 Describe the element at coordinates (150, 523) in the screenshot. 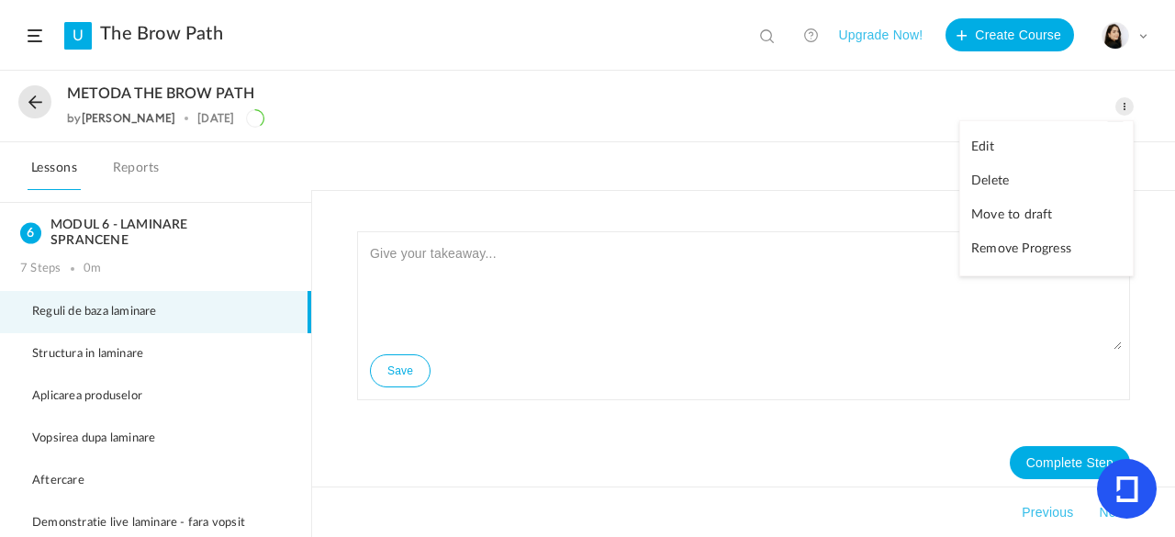

I see `span: Demonstratie live laminare - fara vopsit` at that location.